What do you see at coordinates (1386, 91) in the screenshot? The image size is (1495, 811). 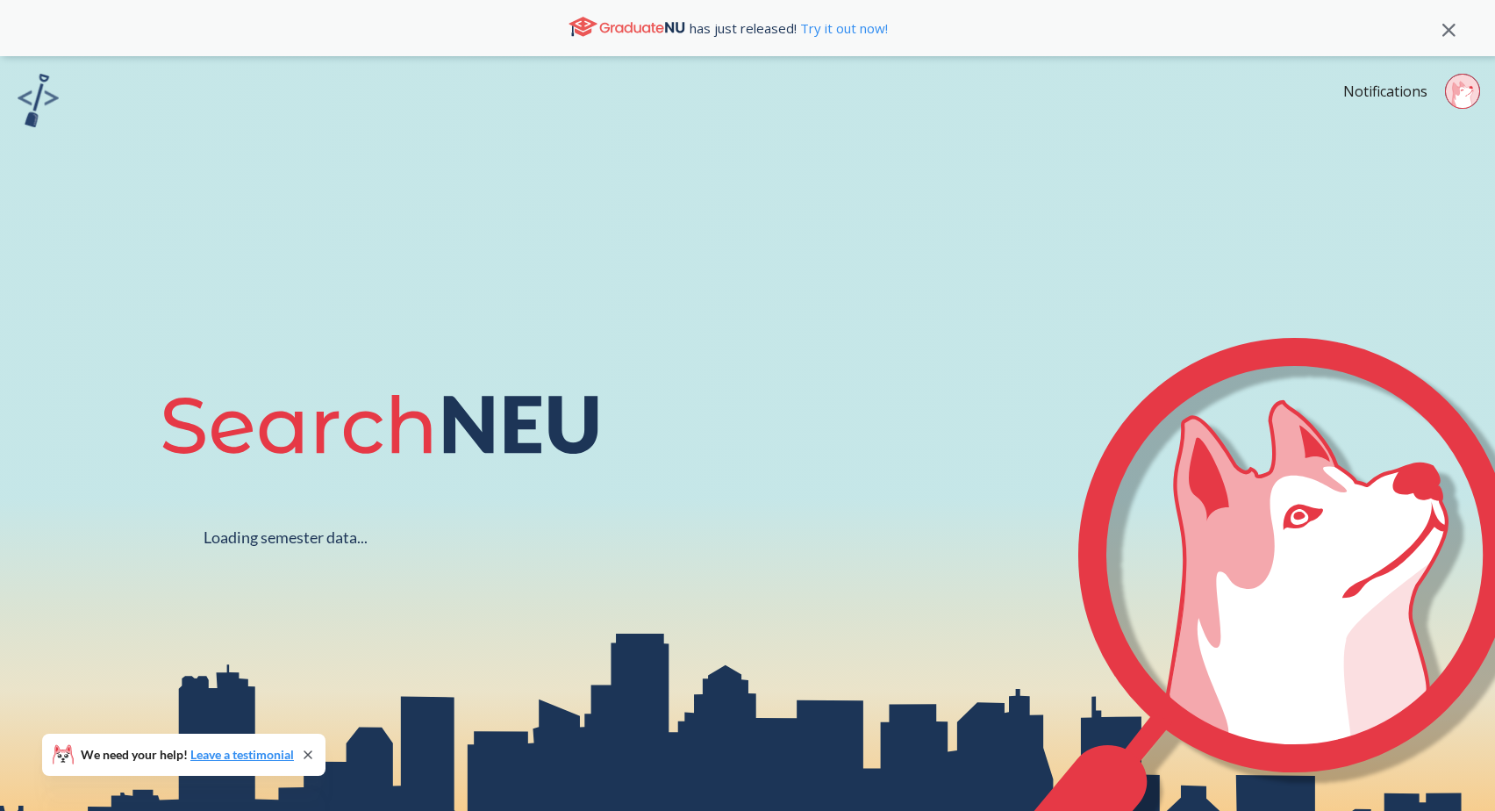 I see `a: Notifications` at bounding box center [1386, 91].